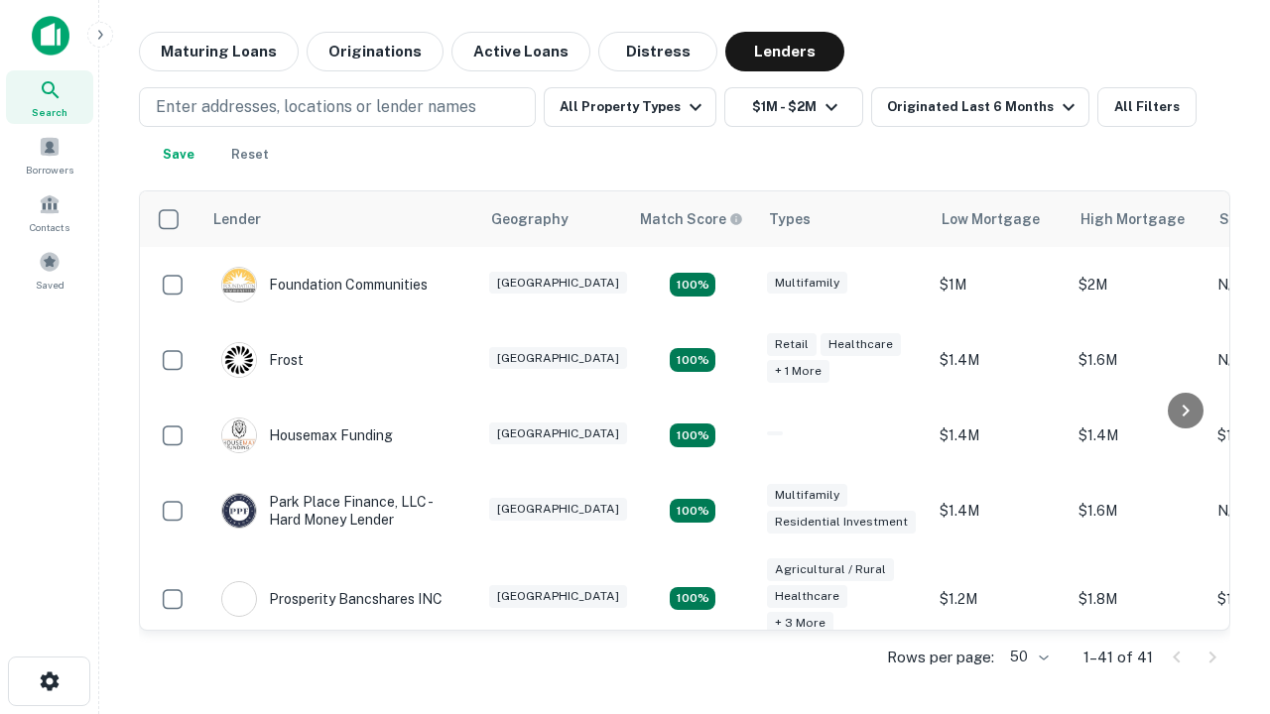 The height and width of the screenshot is (714, 1270). Describe the element at coordinates (983, 107) in the screenshot. I see `div: Originated Last 6 Months` at that location.